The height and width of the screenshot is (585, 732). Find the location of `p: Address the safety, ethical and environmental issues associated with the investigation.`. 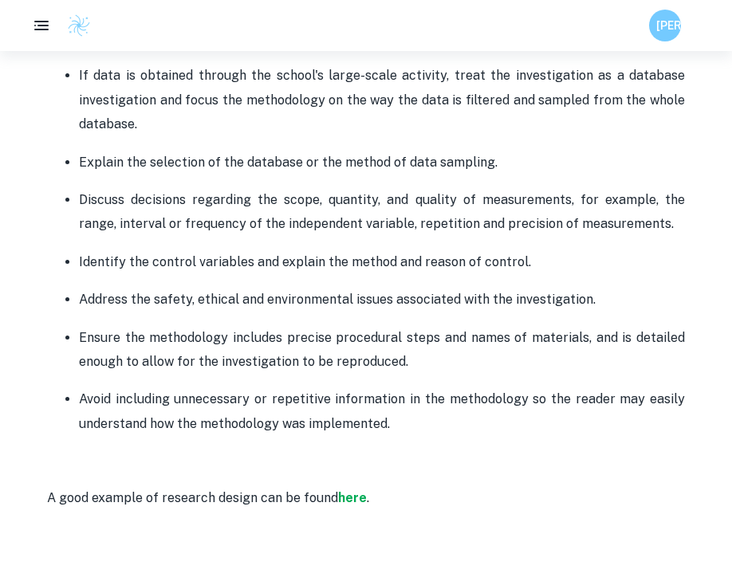

p: Address the safety, ethical and environmental issues associated with the investigation. is located at coordinates (382, 300).